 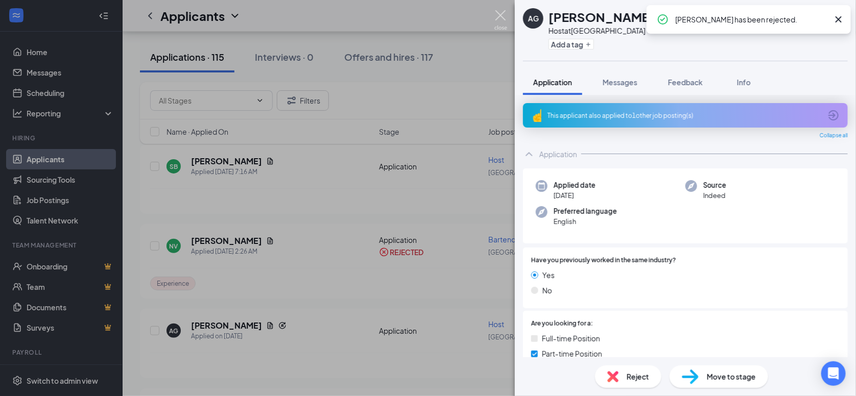 What do you see at coordinates (571, 44) in the screenshot?
I see `button: PlusAdd a tag` at bounding box center [571, 44].